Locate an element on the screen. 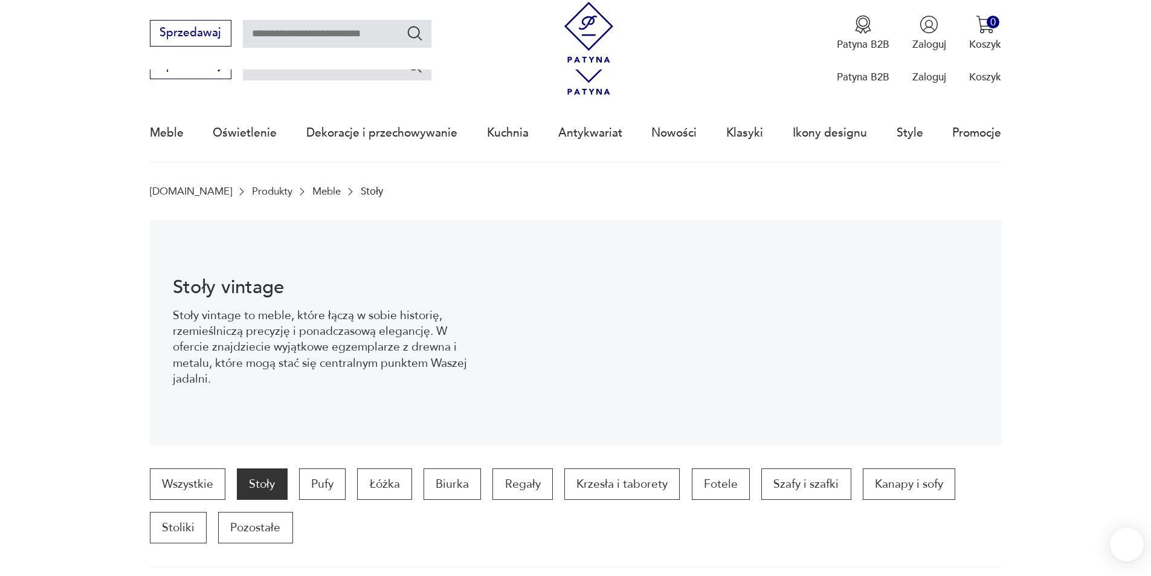 Image resolution: width=1151 pixels, height=576 pixels. img: Ikona koszyka is located at coordinates (985, 24).